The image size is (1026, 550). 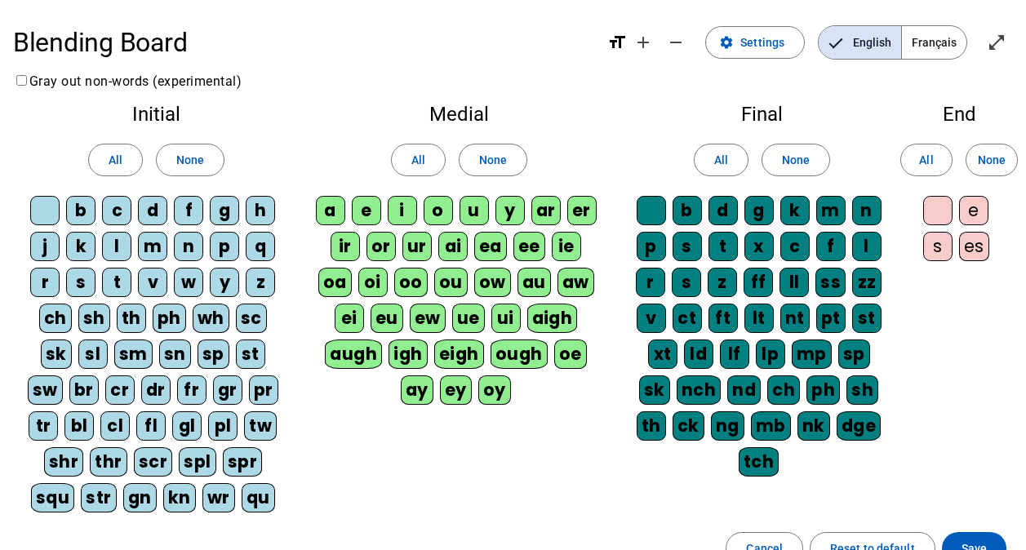 I want to click on div: pt, so click(x=831, y=318).